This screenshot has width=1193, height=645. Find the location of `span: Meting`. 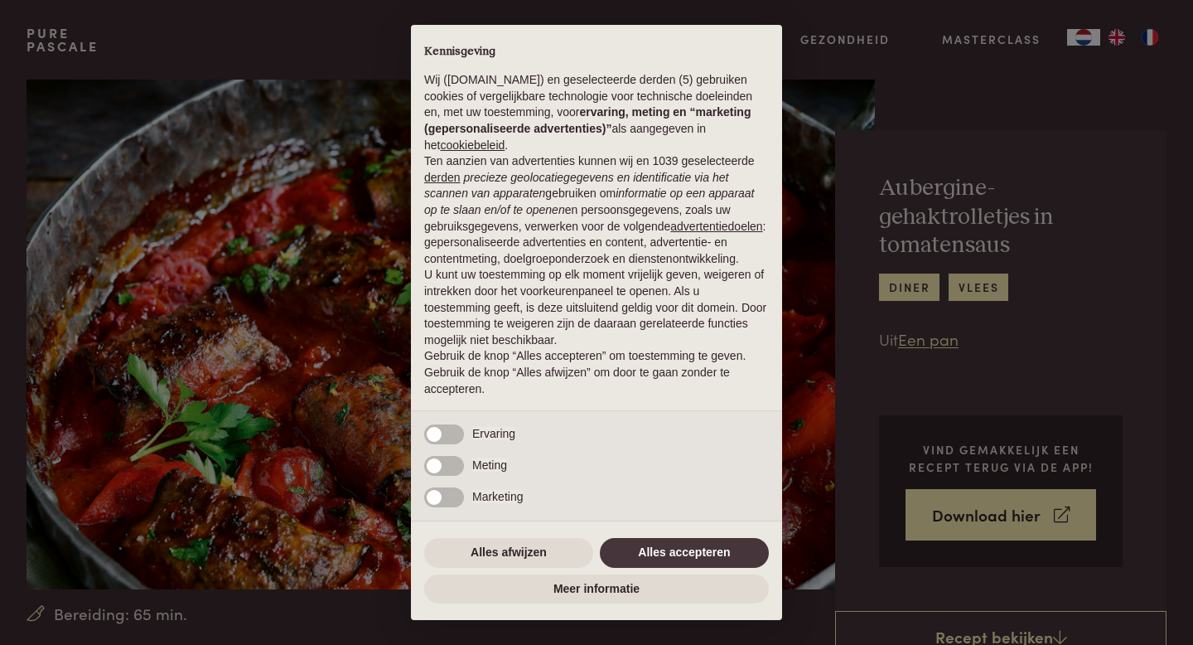

span: Meting is located at coordinates (490, 465).